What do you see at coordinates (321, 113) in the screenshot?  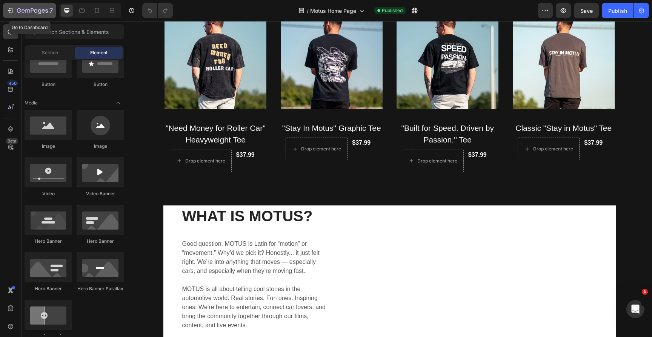 I see `a: "Built for Speed. Driven by Passion." Tee` at bounding box center [321, 113].